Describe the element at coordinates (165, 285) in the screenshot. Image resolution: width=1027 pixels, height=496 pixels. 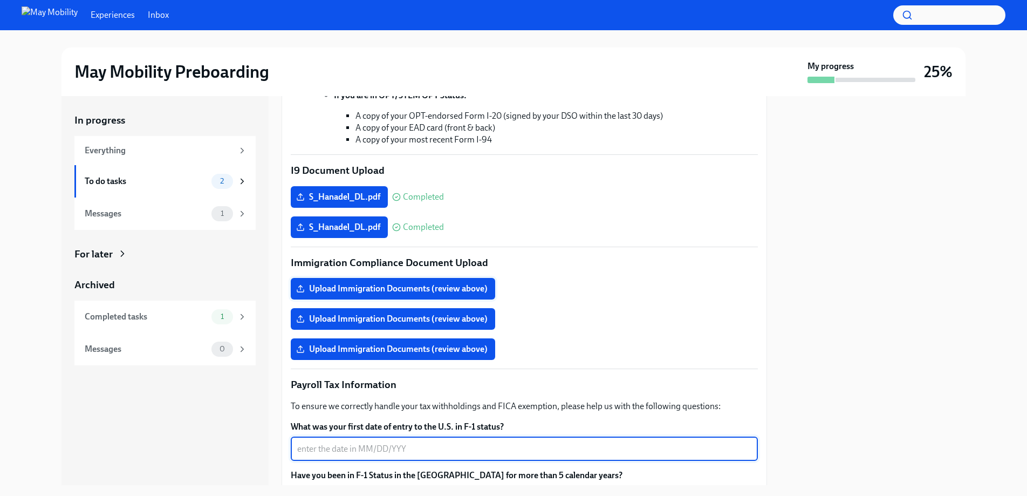
I see `a: Archived` at that location.